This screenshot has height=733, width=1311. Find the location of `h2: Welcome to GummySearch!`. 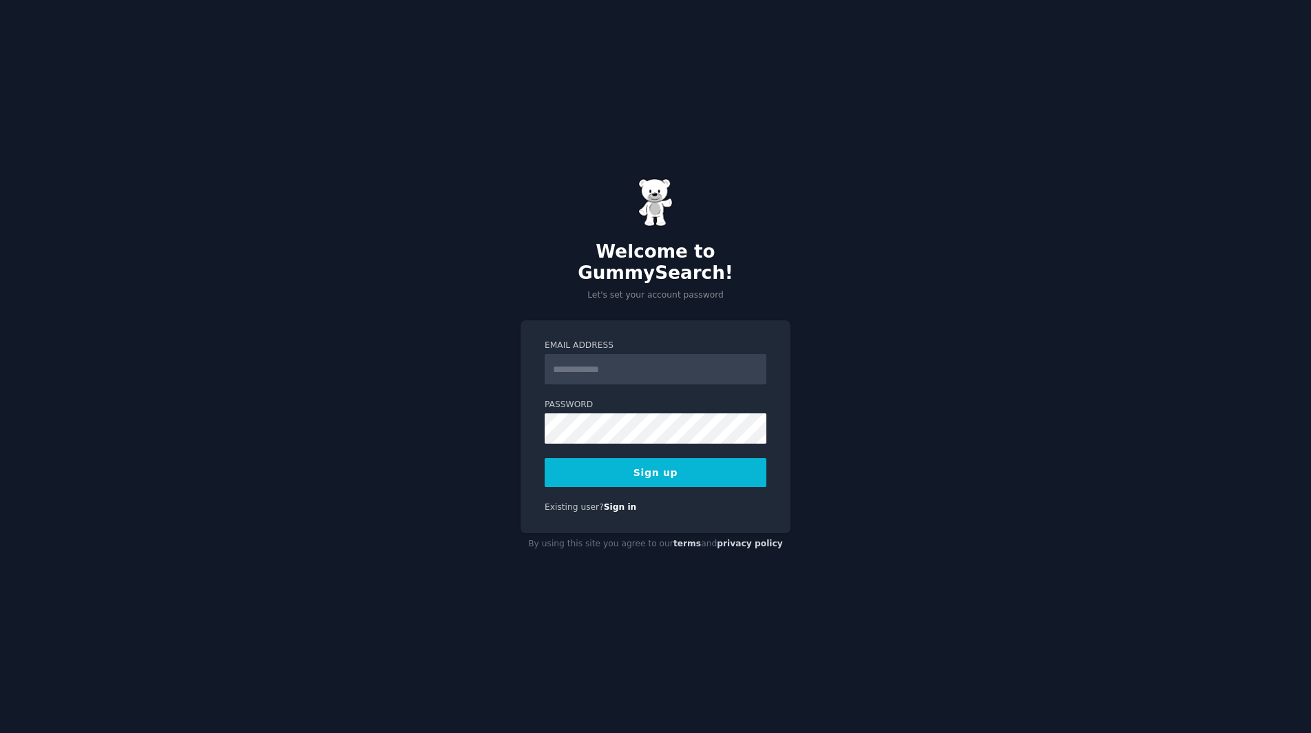

h2: Welcome to GummySearch! is located at coordinates (656, 262).